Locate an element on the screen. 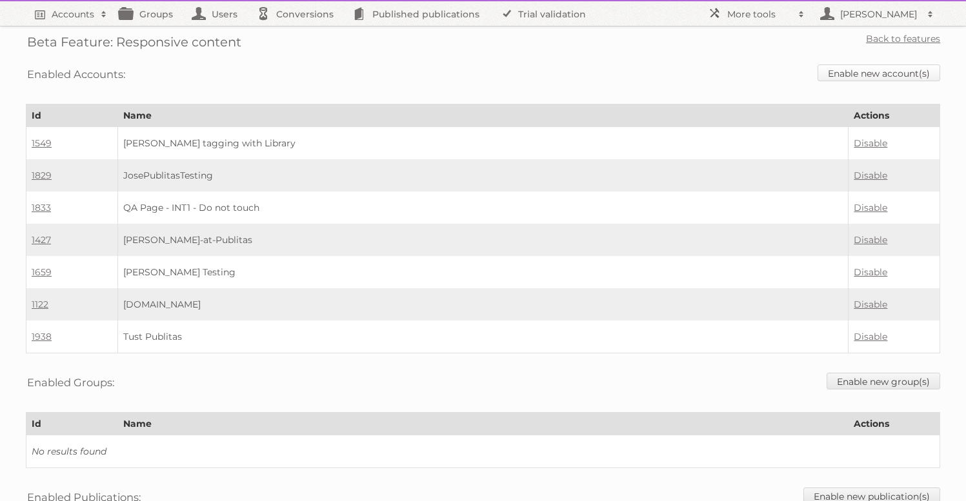 The width and height of the screenshot is (966, 501). h3: Enabled Accounts: is located at coordinates (76, 74).